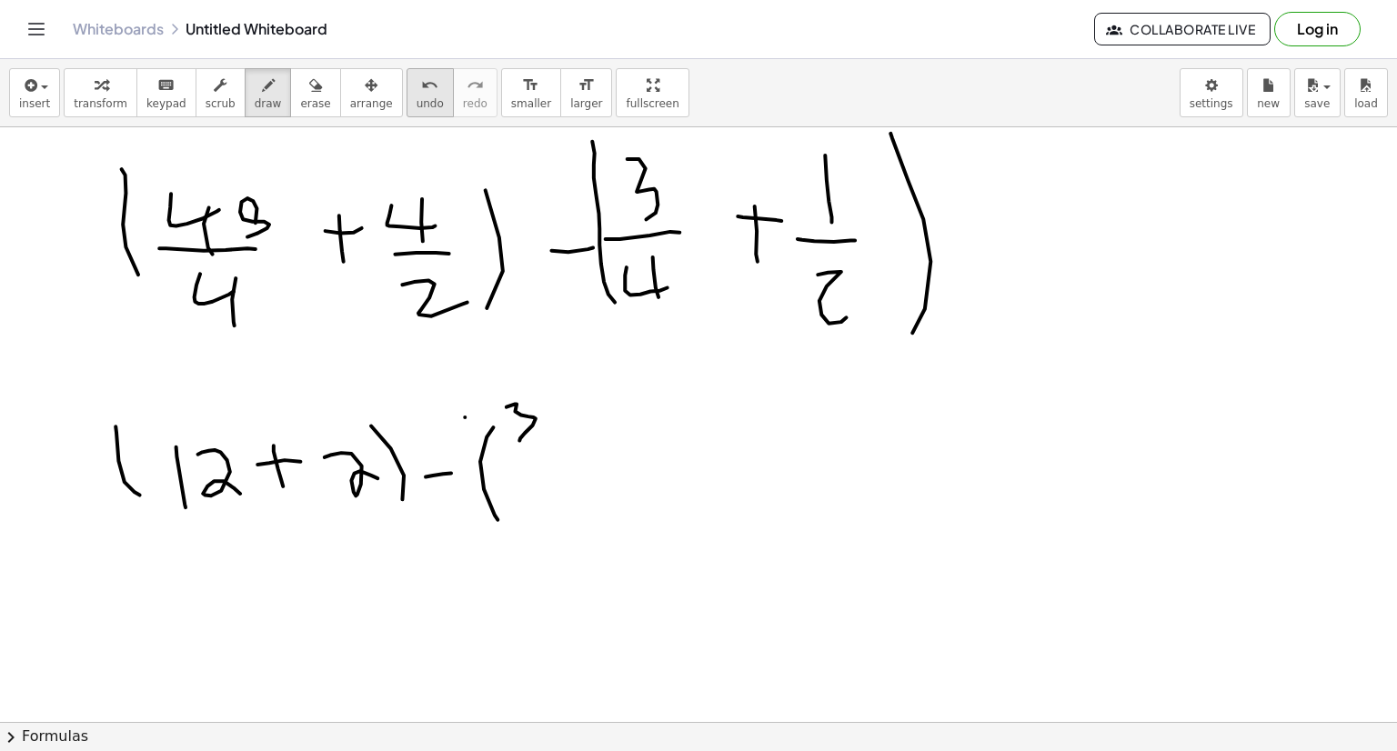 Image resolution: width=1397 pixels, height=751 pixels. Describe the element at coordinates (586, 93) in the screenshot. I see `button: format_sizelarger` at that location.